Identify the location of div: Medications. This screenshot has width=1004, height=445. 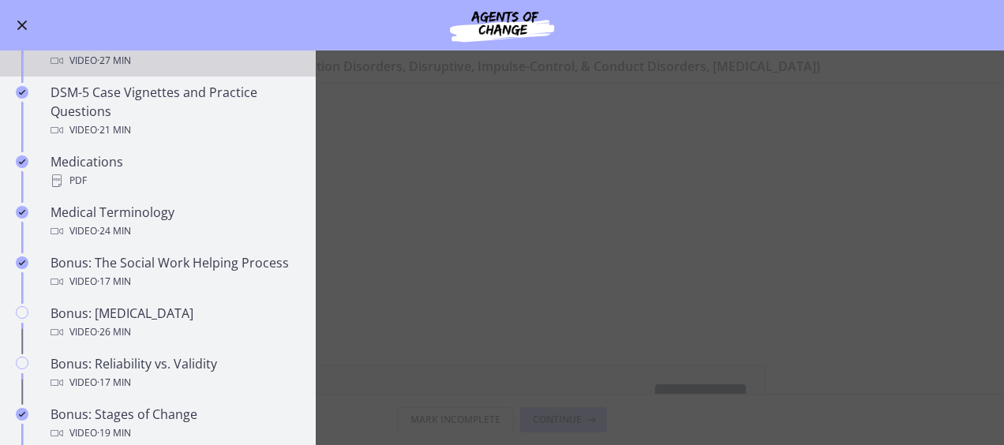
(174, 171).